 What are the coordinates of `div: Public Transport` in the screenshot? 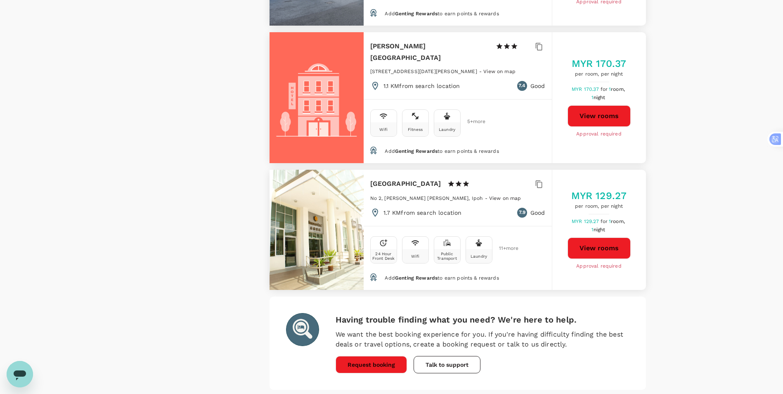 It's located at (447, 256).